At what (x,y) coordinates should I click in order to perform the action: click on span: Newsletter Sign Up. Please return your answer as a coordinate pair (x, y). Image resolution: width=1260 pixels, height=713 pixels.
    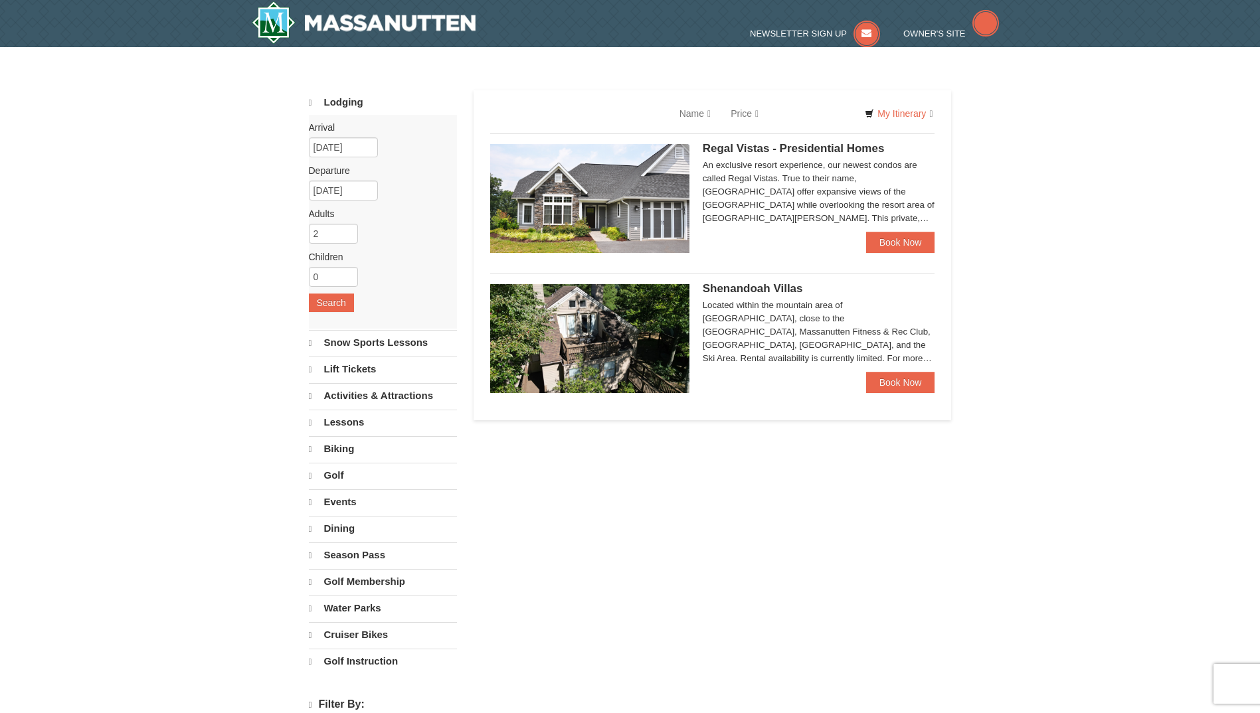
    Looking at the image, I should click on (799, 33).